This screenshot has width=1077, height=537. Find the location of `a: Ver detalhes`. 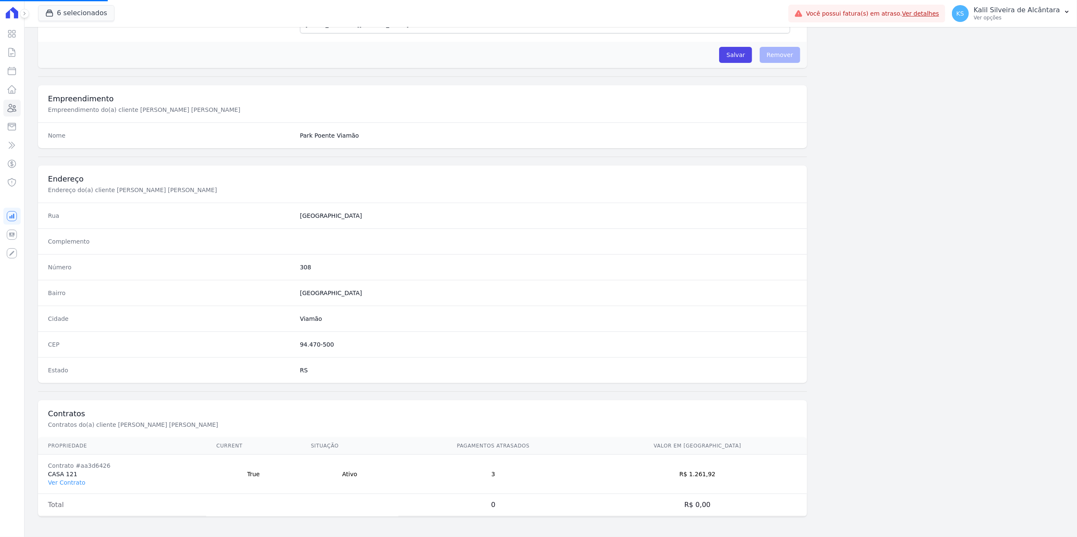

a: Ver detalhes is located at coordinates (920, 14).